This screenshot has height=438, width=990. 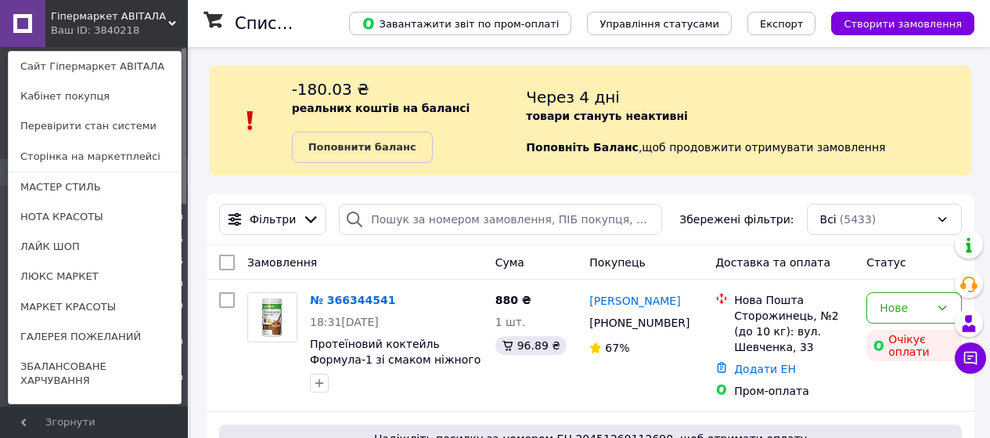 I want to click on div: Нове, so click(x=905, y=308).